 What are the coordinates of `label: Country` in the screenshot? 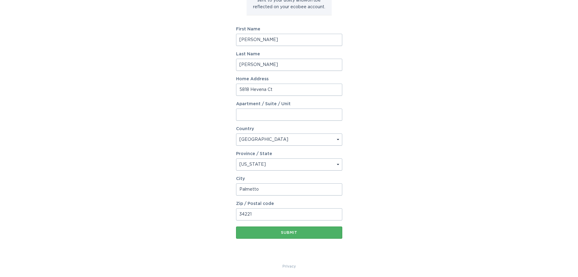 It's located at (245, 129).